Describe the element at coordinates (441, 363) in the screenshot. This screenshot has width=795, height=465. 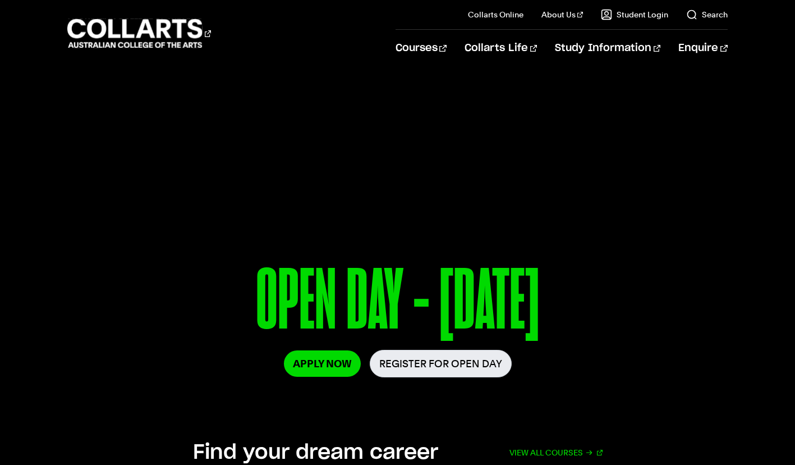
I see `a: Register for Open Day` at that location.